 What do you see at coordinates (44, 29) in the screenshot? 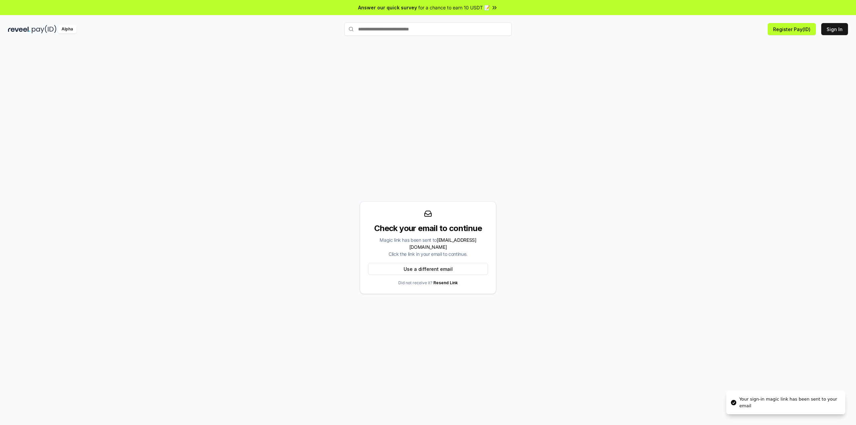
I see `img: pay_id` at bounding box center [44, 29].